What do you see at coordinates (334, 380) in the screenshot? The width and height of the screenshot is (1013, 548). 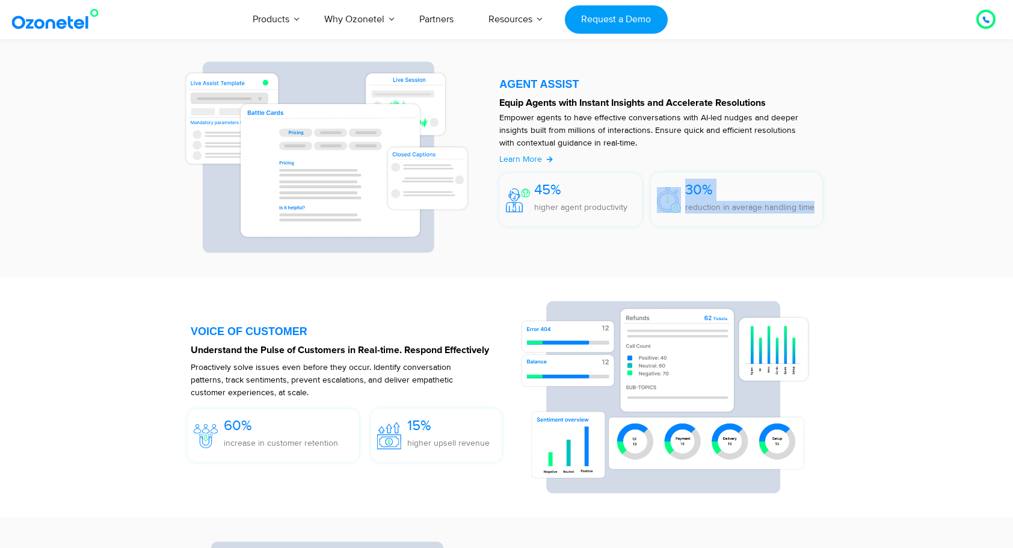 I see `p: Proactively solve issues even before they occur. Identify conversation patterns, track sentiments...` at bounding box center [334, 380].